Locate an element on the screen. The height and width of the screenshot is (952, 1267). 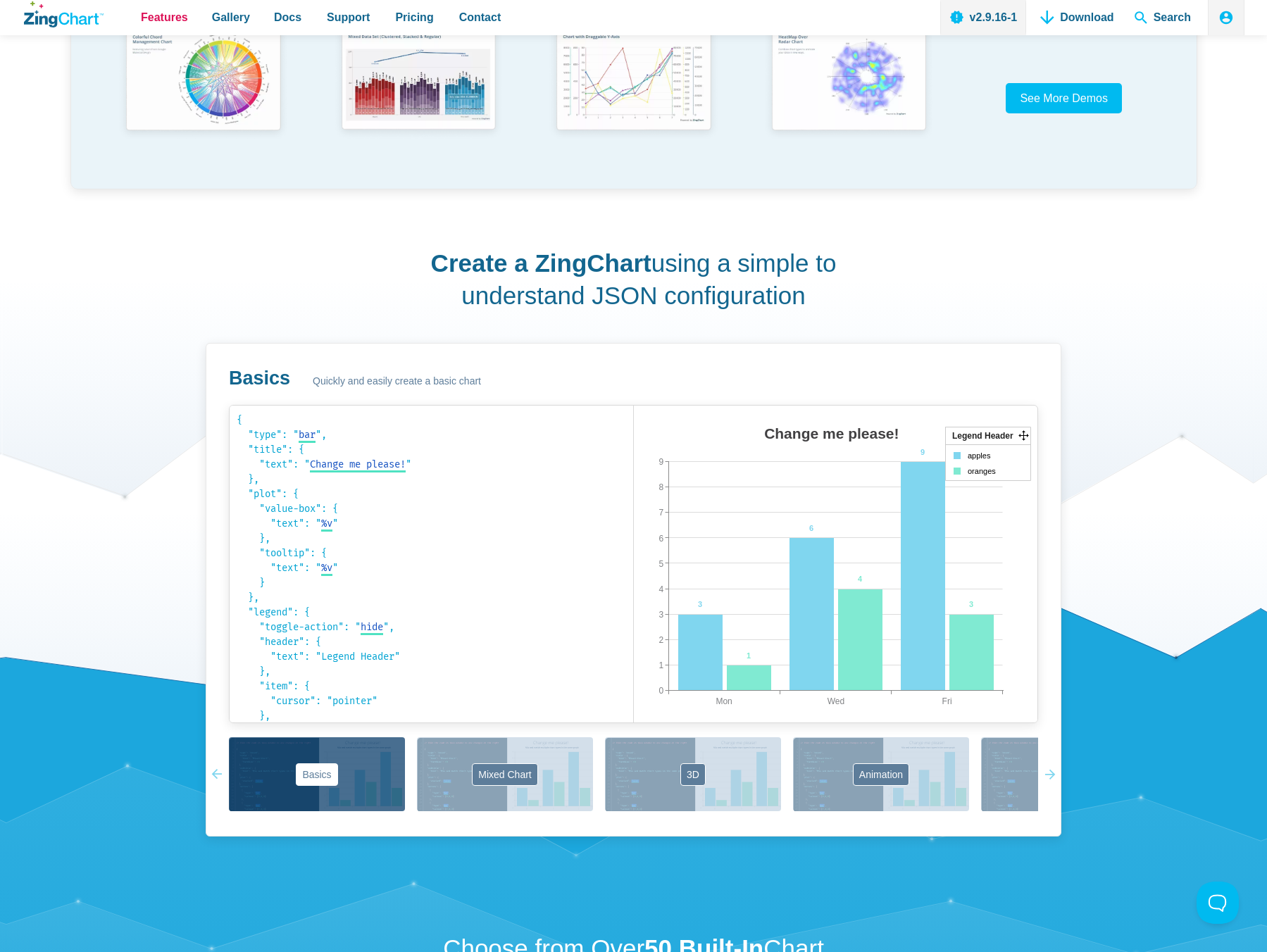
button: Basics is located at coordinates (317, 774).